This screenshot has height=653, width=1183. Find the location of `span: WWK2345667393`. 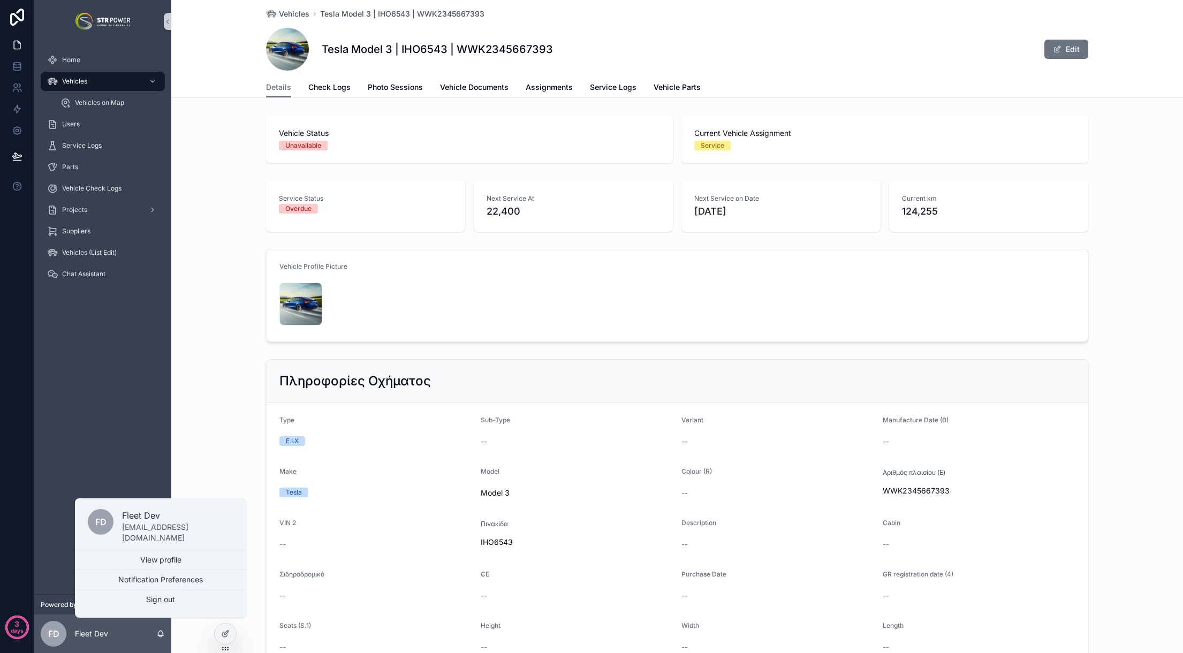

span: WWK2345667393 is located at coordinates (979, 491).